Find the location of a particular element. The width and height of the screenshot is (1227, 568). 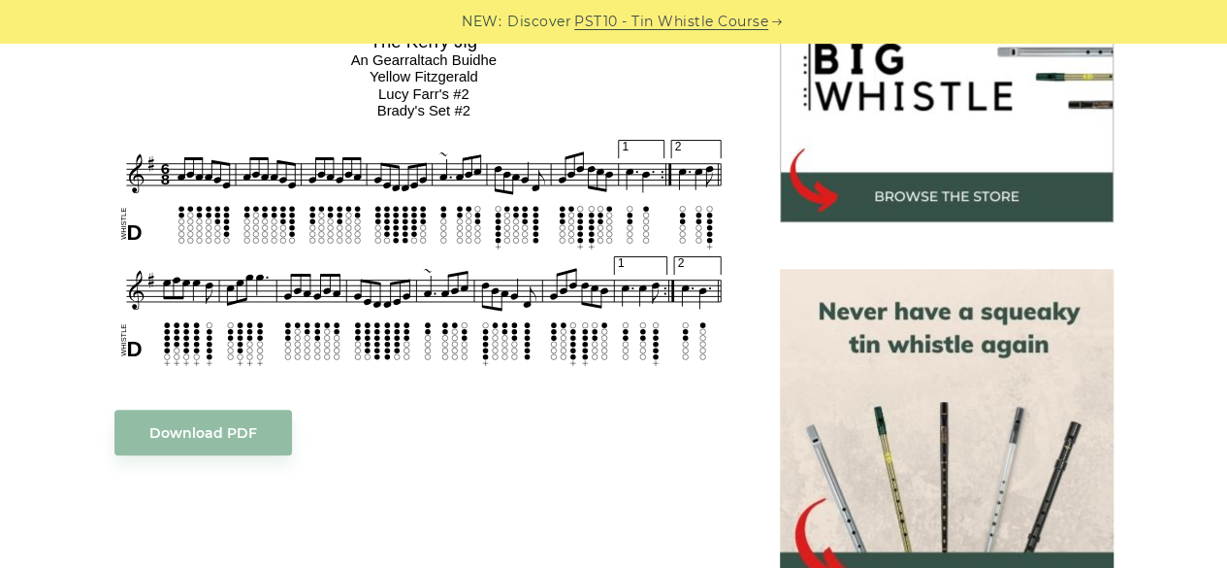

img: The Kerry Jig Tin Whistle Tabs & Sheet Music is located at coordinates (424, 197).